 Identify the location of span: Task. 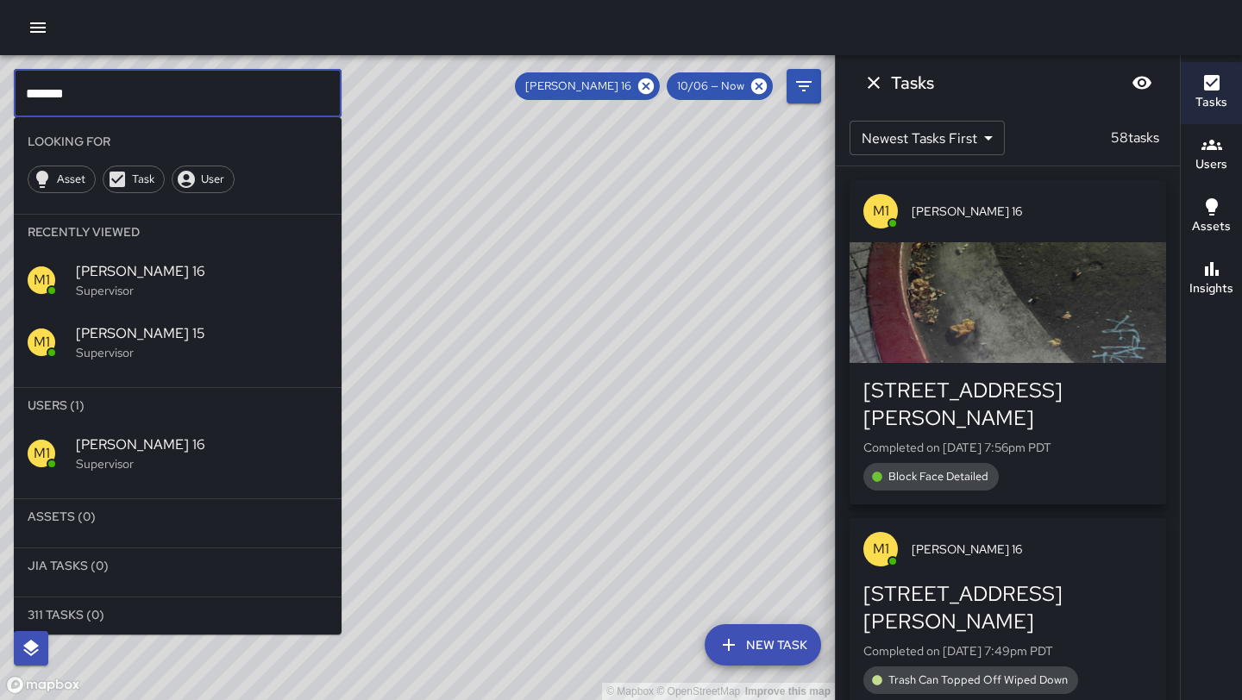
(143, 179).